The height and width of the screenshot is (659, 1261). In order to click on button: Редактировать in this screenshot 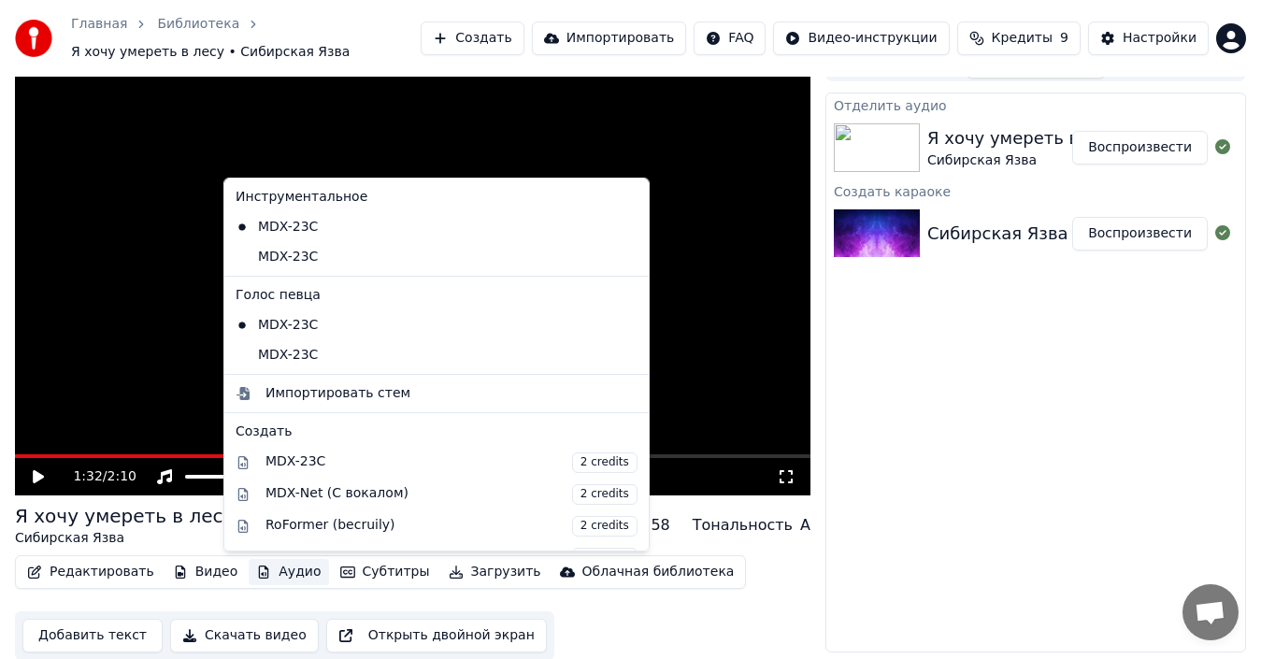, I will do `click(91, 572)`.